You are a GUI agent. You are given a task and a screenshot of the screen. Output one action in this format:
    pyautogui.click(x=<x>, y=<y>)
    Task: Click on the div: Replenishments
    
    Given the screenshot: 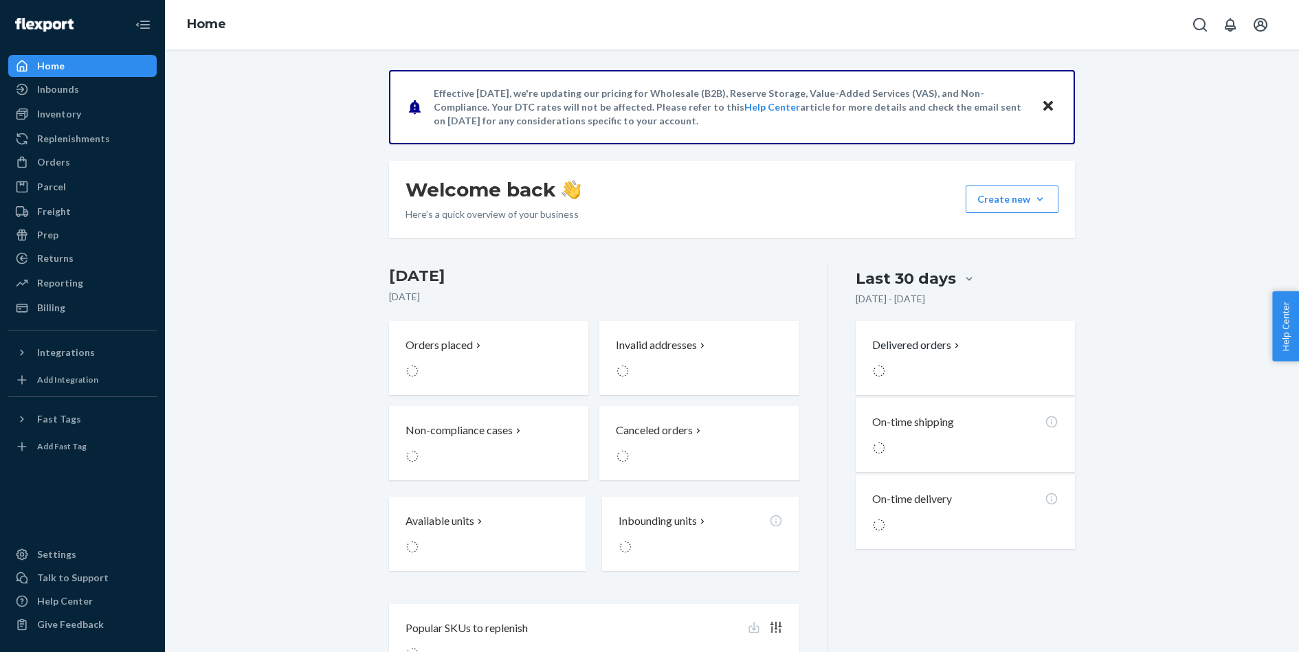 What is the action you would take?
    pyautogui.click(x=74, y=139)
    